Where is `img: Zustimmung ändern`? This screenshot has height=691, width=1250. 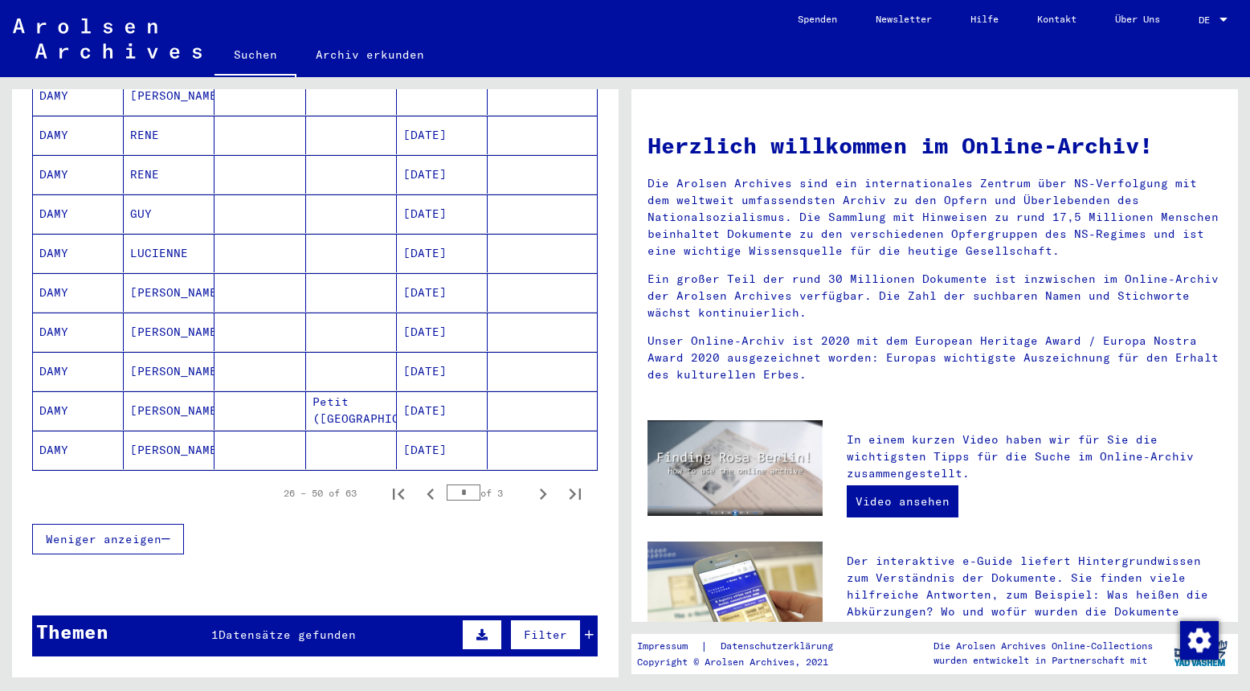
img: Zustimmung ändern is located at coordinates (1199, 640).